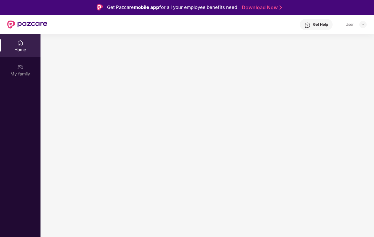 The height and width of the screenshot is (237, 374). I want to click on div: Get Help, so click(320, 25).